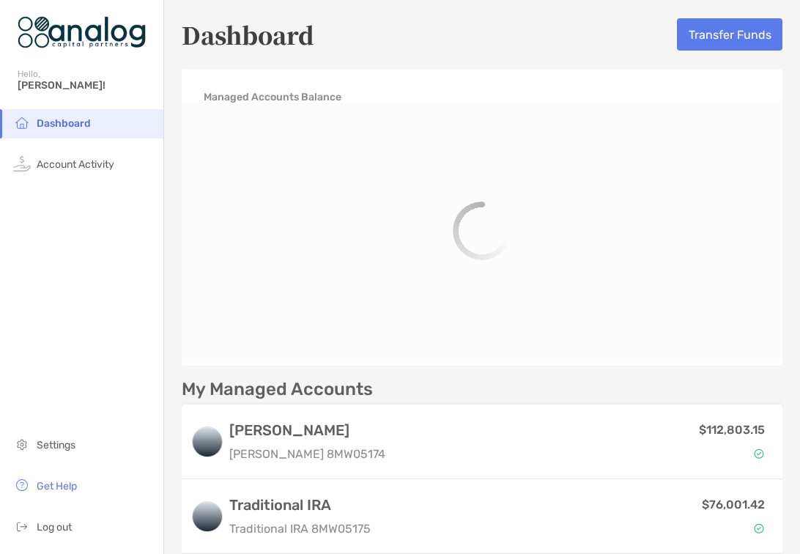 The height and width of the screenshot is (554, 800). Describe the element at coordinates (22, 485) in the screenshot. I see `img: get-help icon` at that location.